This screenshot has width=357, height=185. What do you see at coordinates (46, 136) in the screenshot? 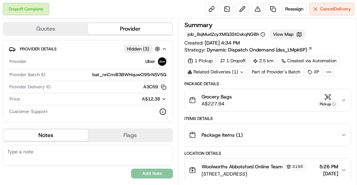
I see `button: Notes` at bounding box center [46, 136].